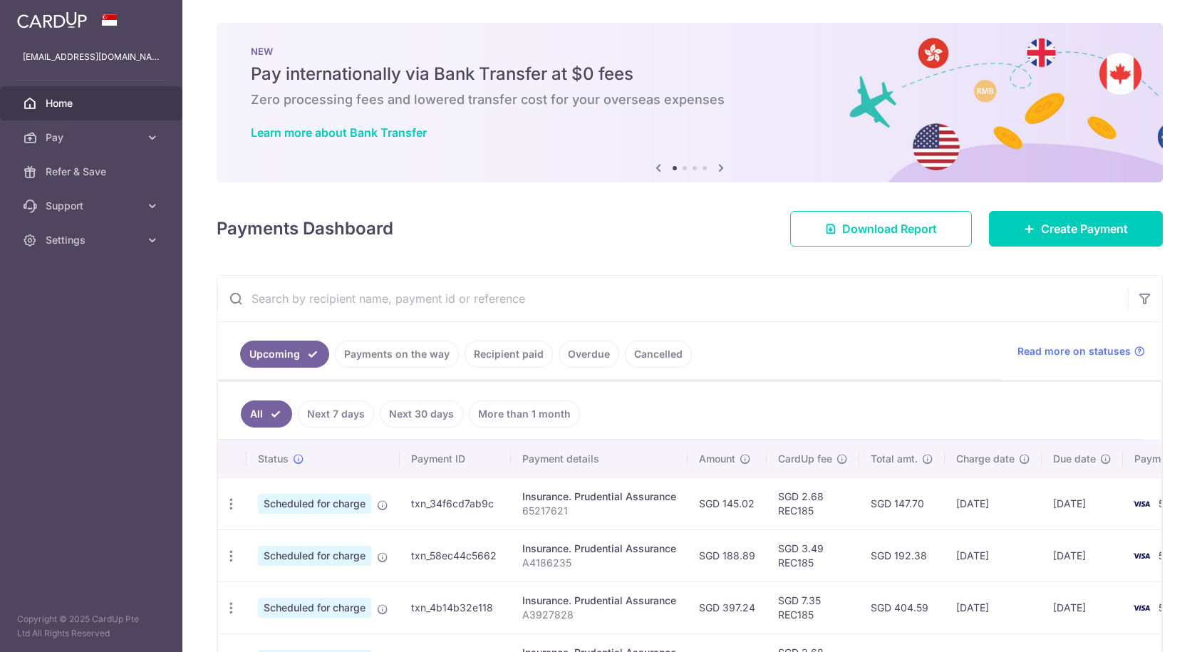 This screenshot has width=1197, height=652. What do you see at coordinates (93, 172) in the screenshot?
I see `span: Refer & Save` at bounding box center [93, 172].